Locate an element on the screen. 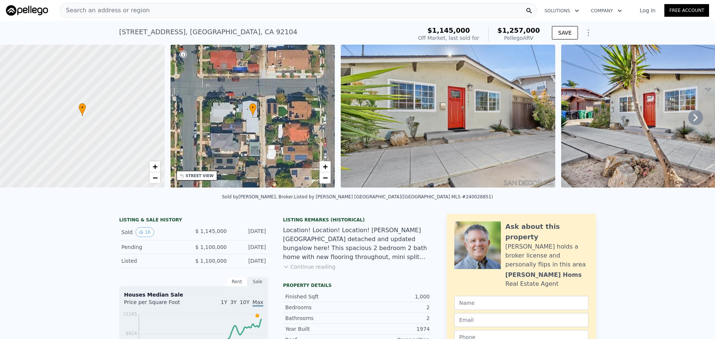 This screenshot has width=715, height=339. span: 3Y is located at coordinates (233, 302).